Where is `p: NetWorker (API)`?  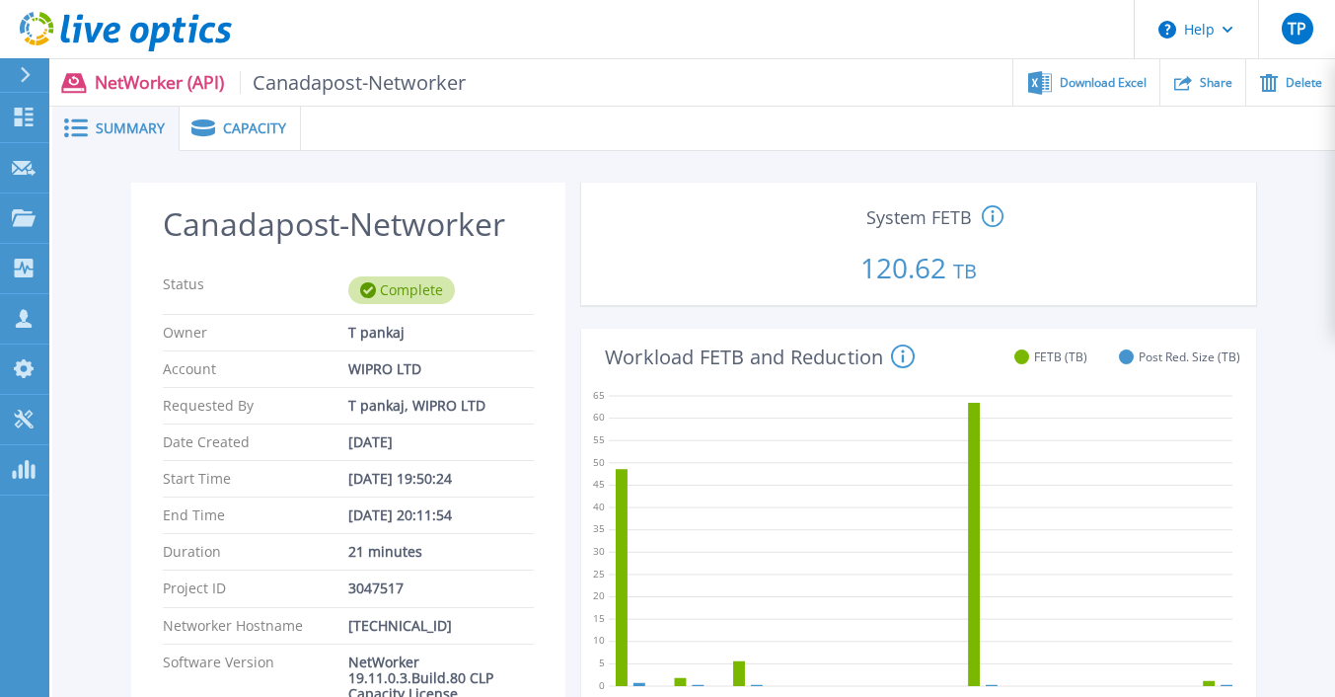 p: NetWorker (API) is located at coordinates (280, 82).